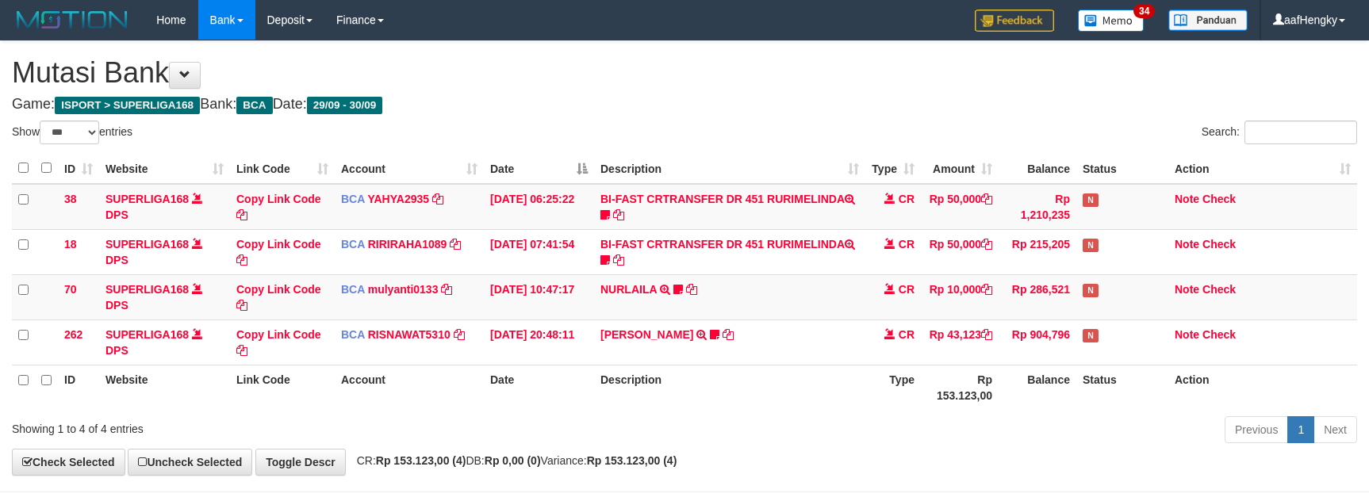 This screenshot has width=1369, height=501. I want to click on th: Date: activate to sort column descending, so click(539, 168).